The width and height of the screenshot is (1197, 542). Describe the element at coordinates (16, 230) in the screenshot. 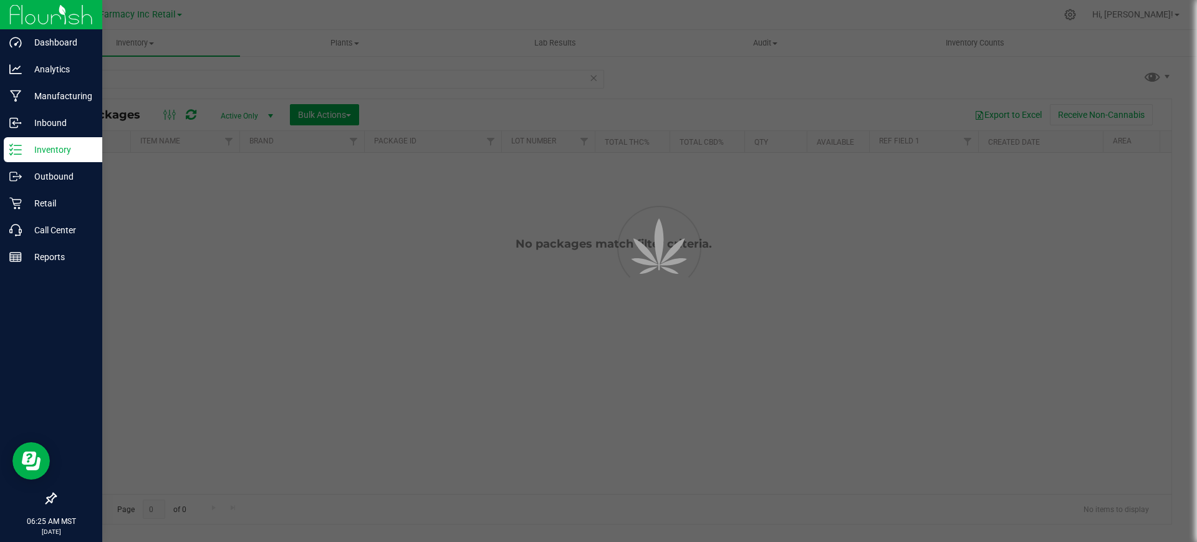

I see `inline-svg: Call Center` at that location.